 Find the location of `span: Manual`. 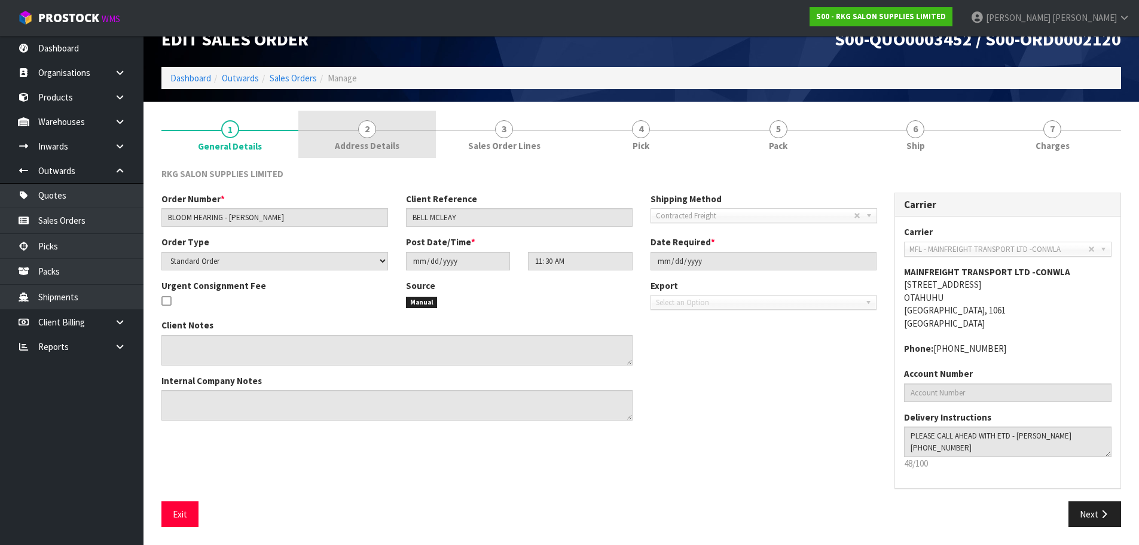

span: Manual is located at coordinates (421, 302).